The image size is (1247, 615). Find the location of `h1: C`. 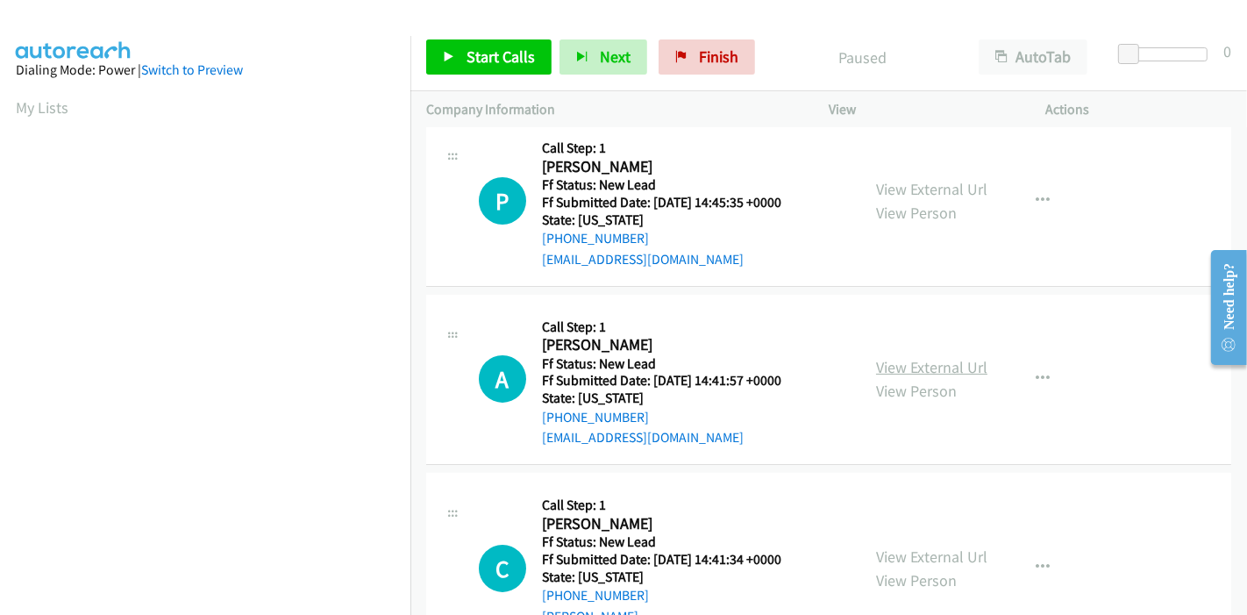

h1: C is located at coordinates (503, 568).